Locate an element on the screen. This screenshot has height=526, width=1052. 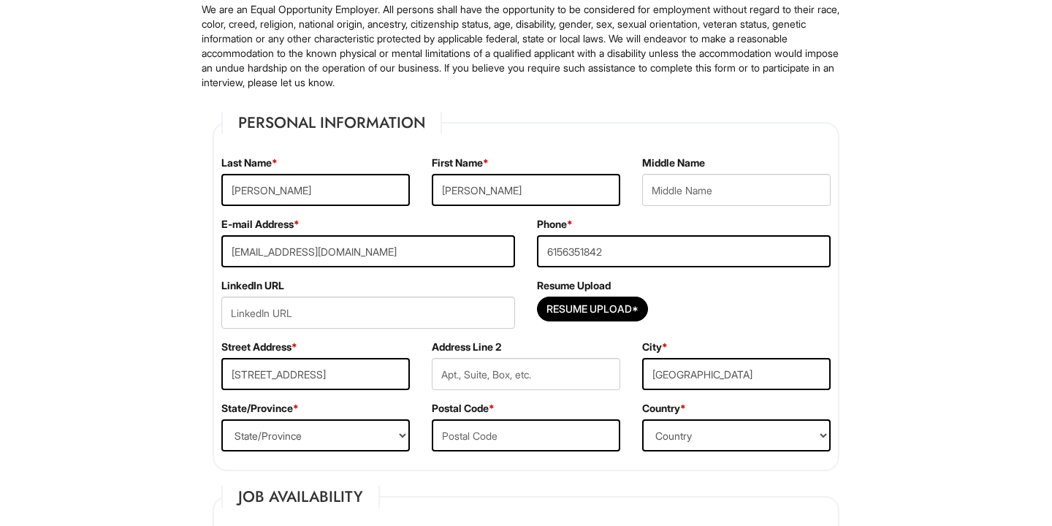
label: Address Line 2 is located at coordinates (466, 347).